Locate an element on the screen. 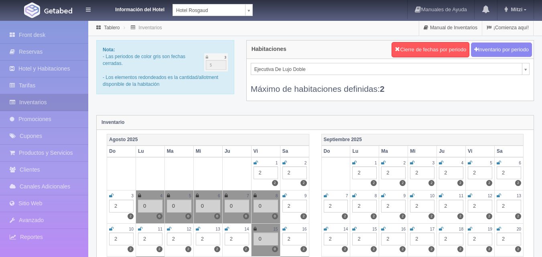 The image size is (542, 257). a: Tablero is located at coordinates (111, 28).